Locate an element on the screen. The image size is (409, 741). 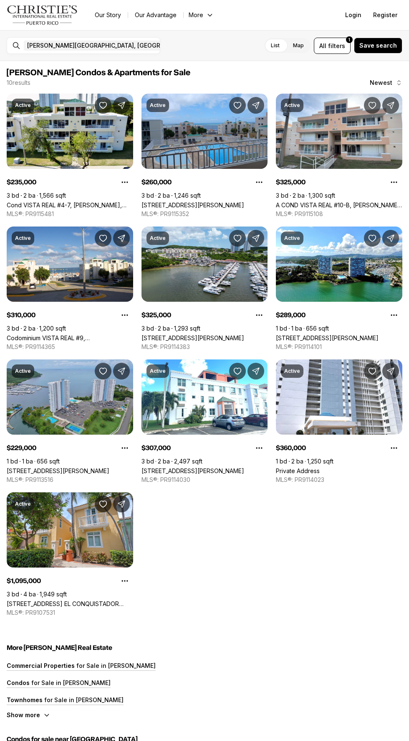
button: Save Property: is located at coordinates (373, 371).